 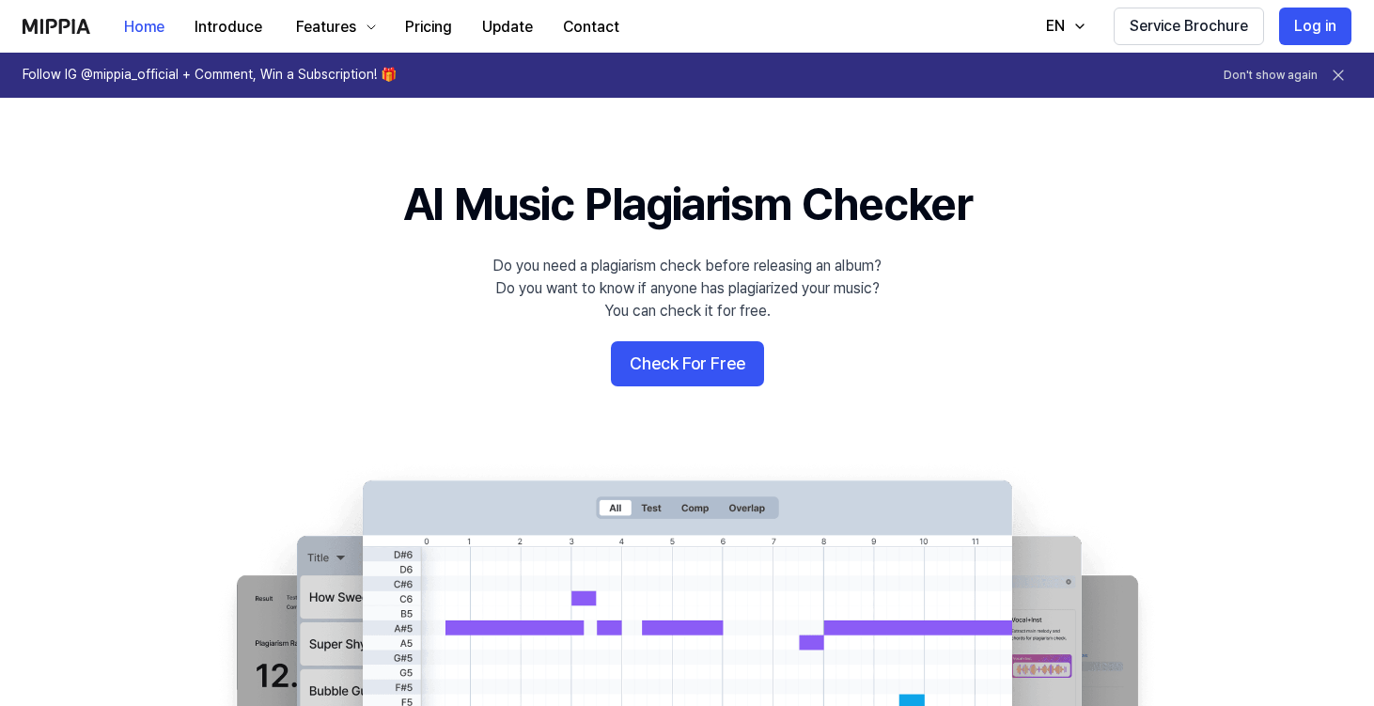 What do you see at coordinates (1189, 26) in the screenshot?
I see `a: Service Brochure` at bounding box center [1189, 26].